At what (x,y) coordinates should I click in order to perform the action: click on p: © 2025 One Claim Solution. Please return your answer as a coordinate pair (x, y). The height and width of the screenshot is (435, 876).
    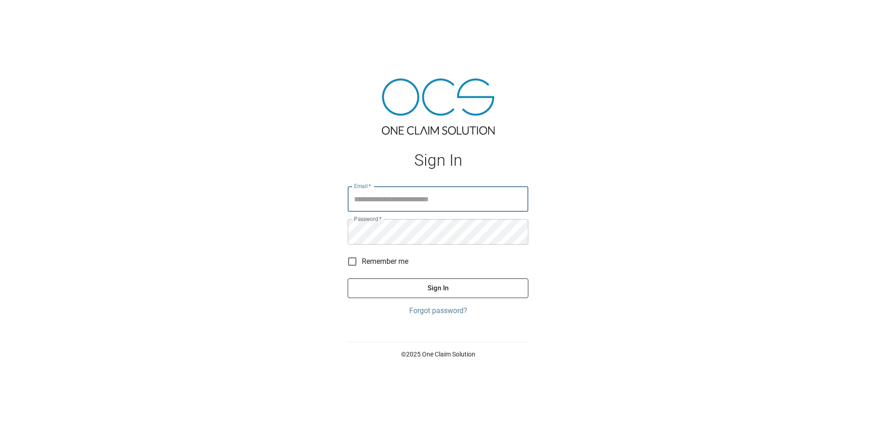
    Looking at the image, I should click on (438, 354).